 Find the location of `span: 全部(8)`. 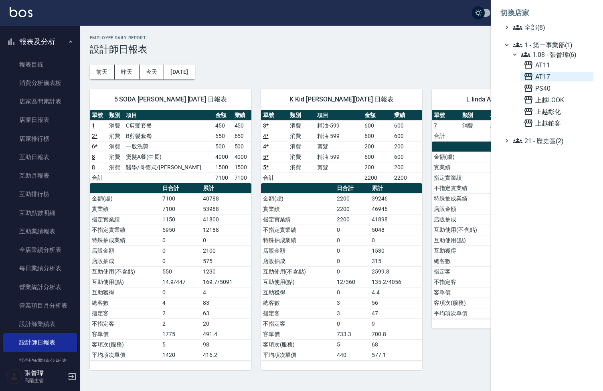

span: 全部(8) is located at coordinates (551, 27).